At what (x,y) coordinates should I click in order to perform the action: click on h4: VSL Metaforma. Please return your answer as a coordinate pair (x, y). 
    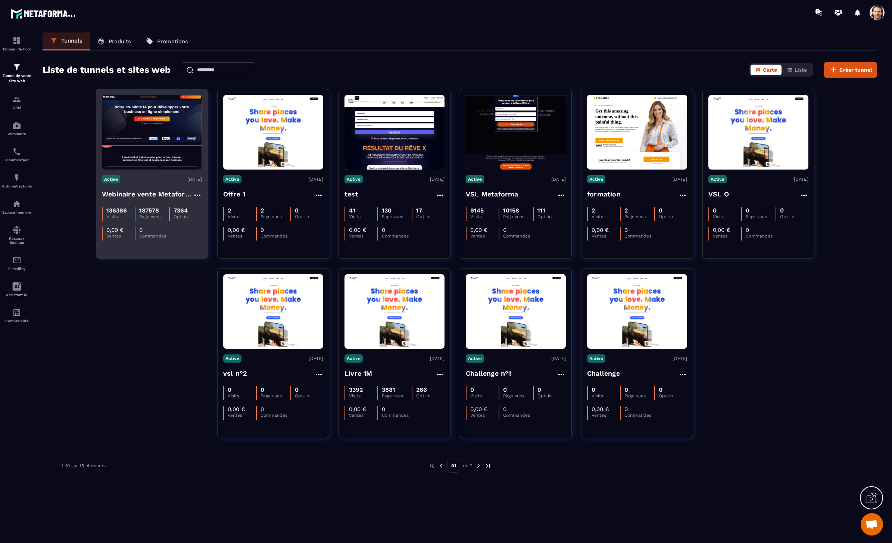
    Looking at the image, I should click on (492, 194).